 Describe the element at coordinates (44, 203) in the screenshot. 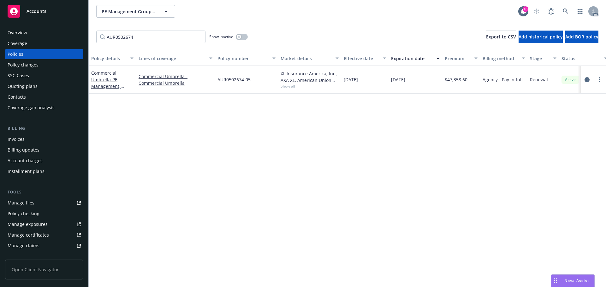

I see `a: Manage files` at that location.